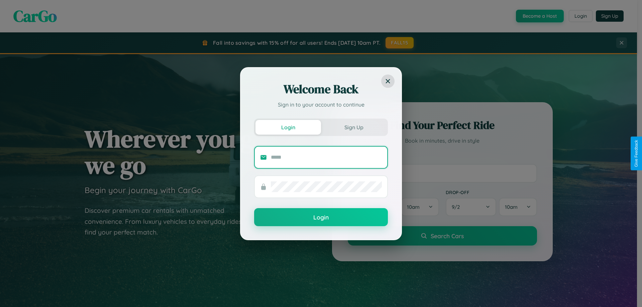 The width and height of the screenshot is (642, 307). I want to click on button: Sign Up, so click(354, 127).